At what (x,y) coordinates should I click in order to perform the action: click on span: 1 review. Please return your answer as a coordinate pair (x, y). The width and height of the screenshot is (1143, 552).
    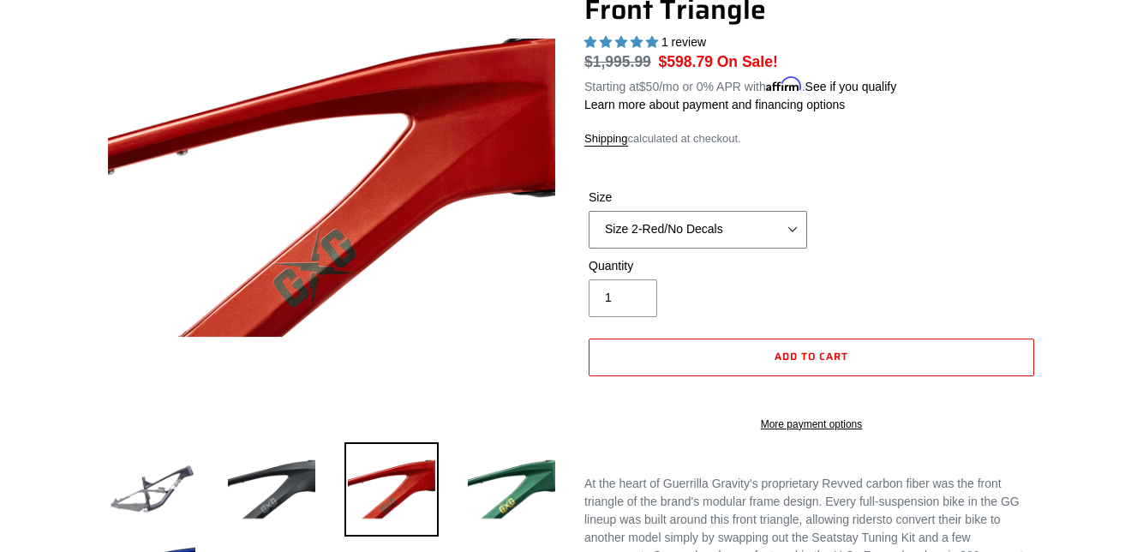
    Looking at the image, I should click on (684, 42).